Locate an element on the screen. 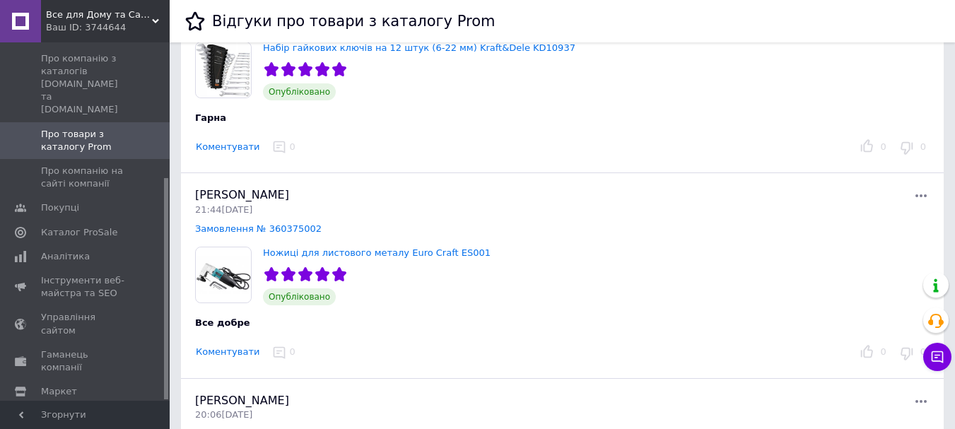 This screenshot has height=429, width=955. span: Покупці is located at coordinates (60, 208).